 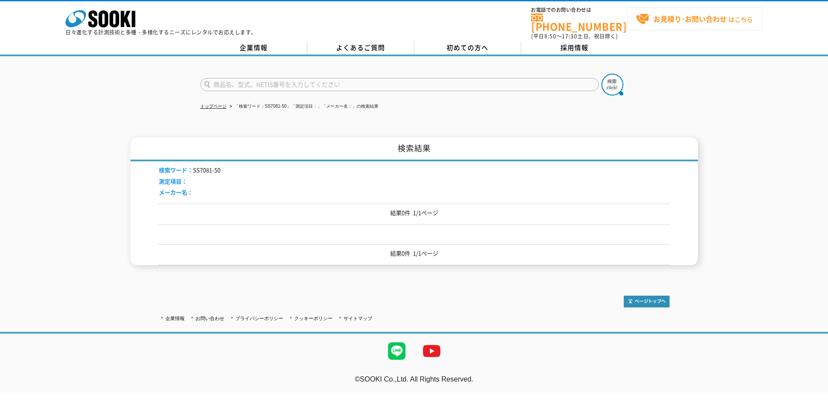 I want to click on h1: 検索結果, so click(x=414, y=149).